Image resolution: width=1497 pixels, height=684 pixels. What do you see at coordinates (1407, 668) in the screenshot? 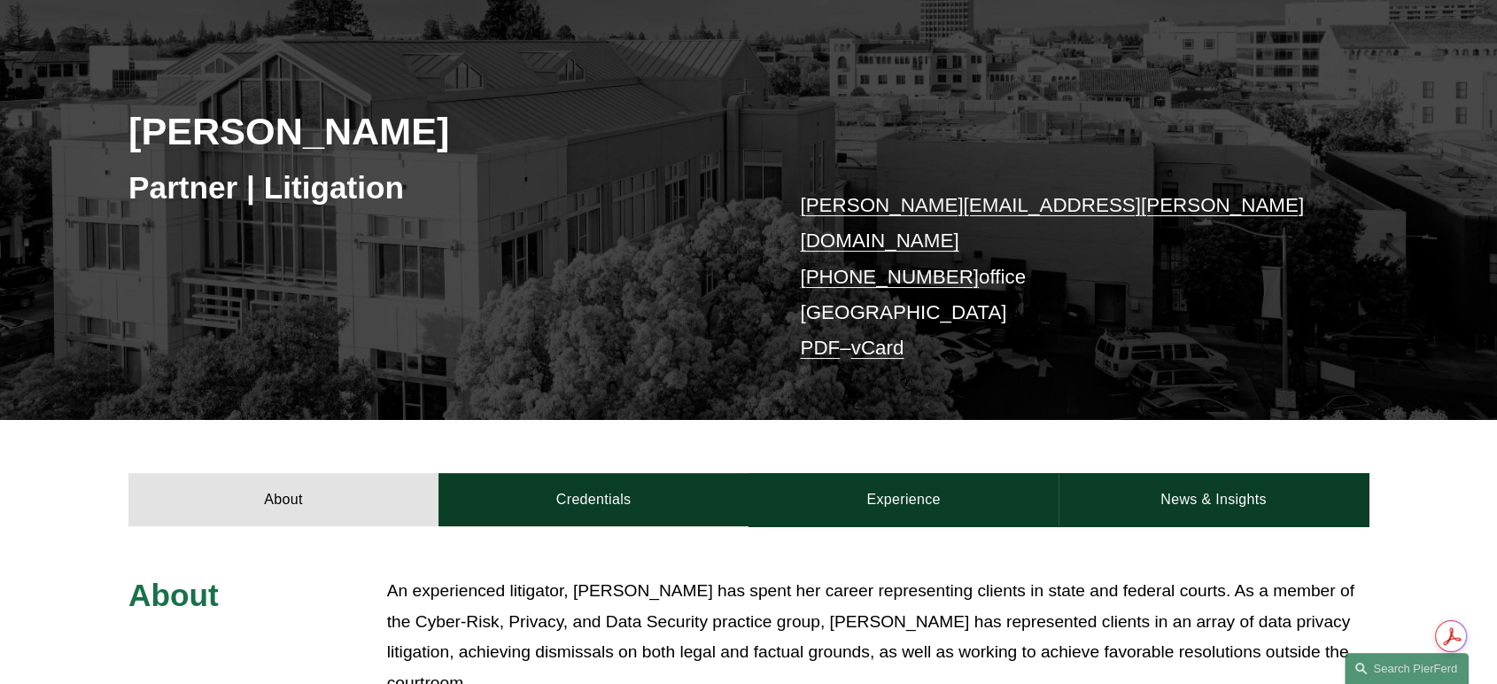
I see `a: Search this site` at bounding box center [1407, 668].